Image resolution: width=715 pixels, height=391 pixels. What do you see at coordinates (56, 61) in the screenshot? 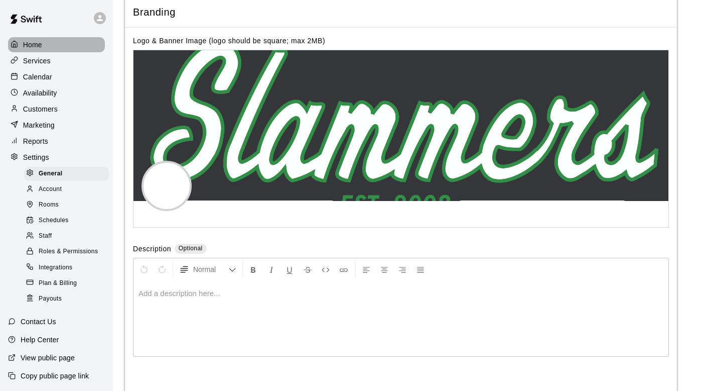
I see `div: Services` at bounding box center [56, 61].